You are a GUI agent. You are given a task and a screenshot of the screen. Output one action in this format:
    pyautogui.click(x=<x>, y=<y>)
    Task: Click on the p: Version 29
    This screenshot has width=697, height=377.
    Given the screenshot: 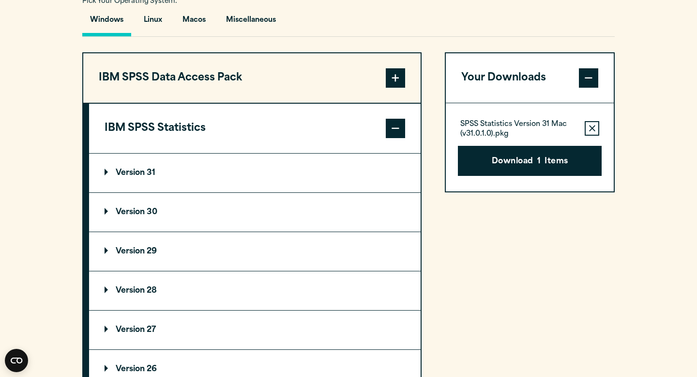 What is the action you would take?
    pyautogui.click(x=131, y=251)
    